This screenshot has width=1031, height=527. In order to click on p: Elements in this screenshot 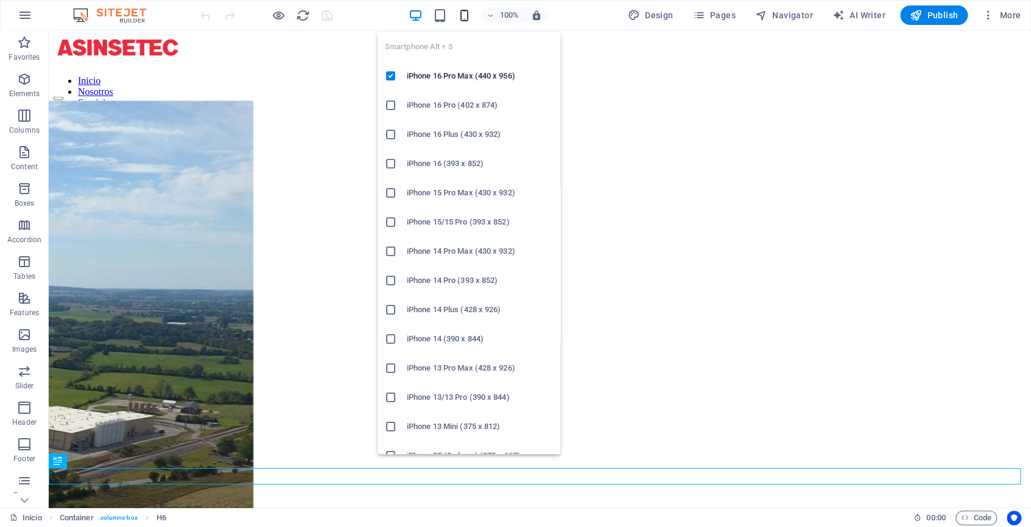, I will do `click(24, 94)`.